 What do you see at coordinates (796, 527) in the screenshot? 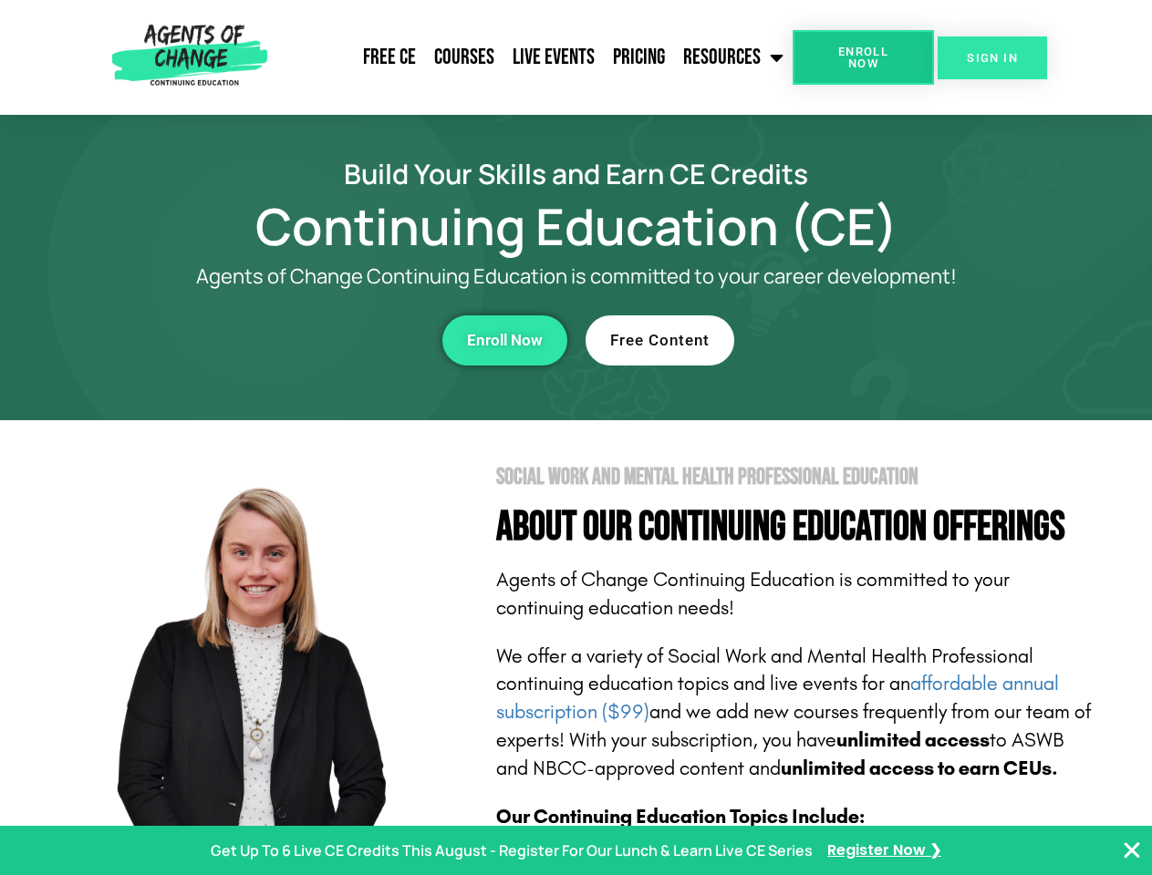
I see `h4: About Our Continuing Education Offerings` at bounding box center [796, 527].